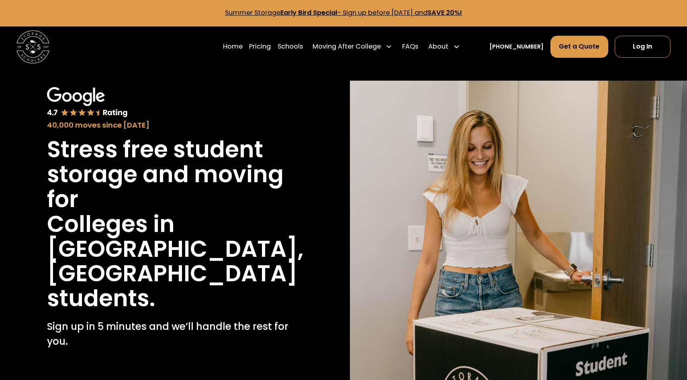 This screenshot has height=380, width=687. Describe the element at coordinates (87, 102) in the screenshot. I see `img: Google 4.7 star rating` at that location.